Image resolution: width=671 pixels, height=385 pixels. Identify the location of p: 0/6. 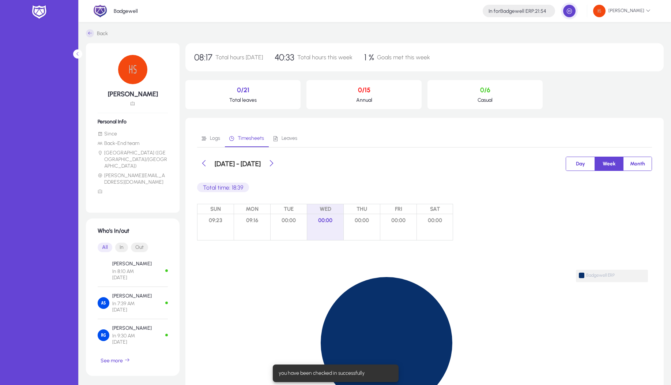
(485, 90).